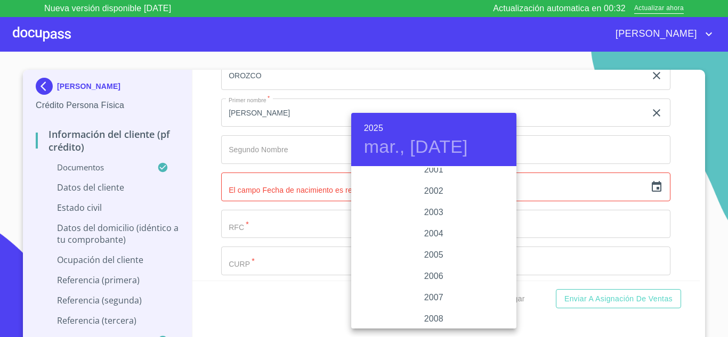  What do you see at coordinates (434, 319) in the screenshot?
I see `div: 2008` at bounding box center [434, 319].